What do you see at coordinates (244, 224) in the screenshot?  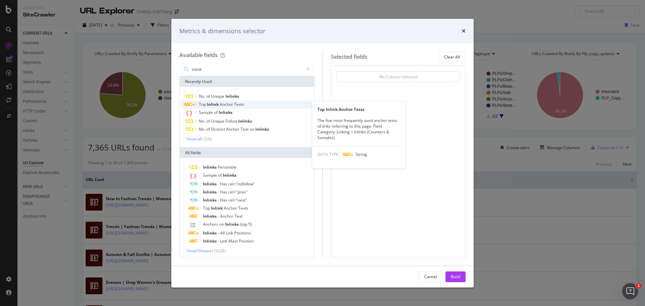 I see `span: (top` at bounding box center [244, 224].